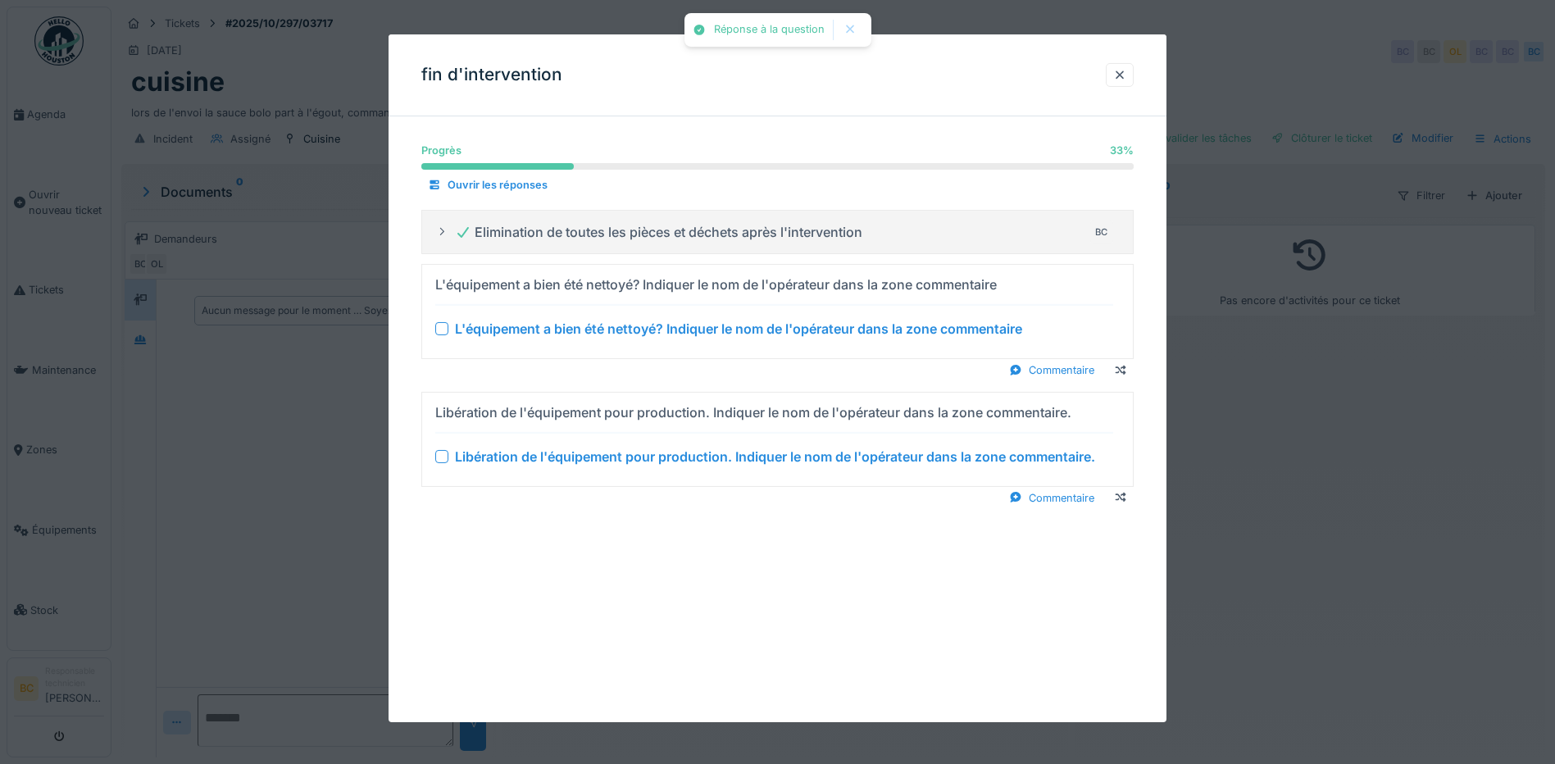 The image size is (1555, 764). I want to click on h3: fin d'intervention, so click(492, 75).